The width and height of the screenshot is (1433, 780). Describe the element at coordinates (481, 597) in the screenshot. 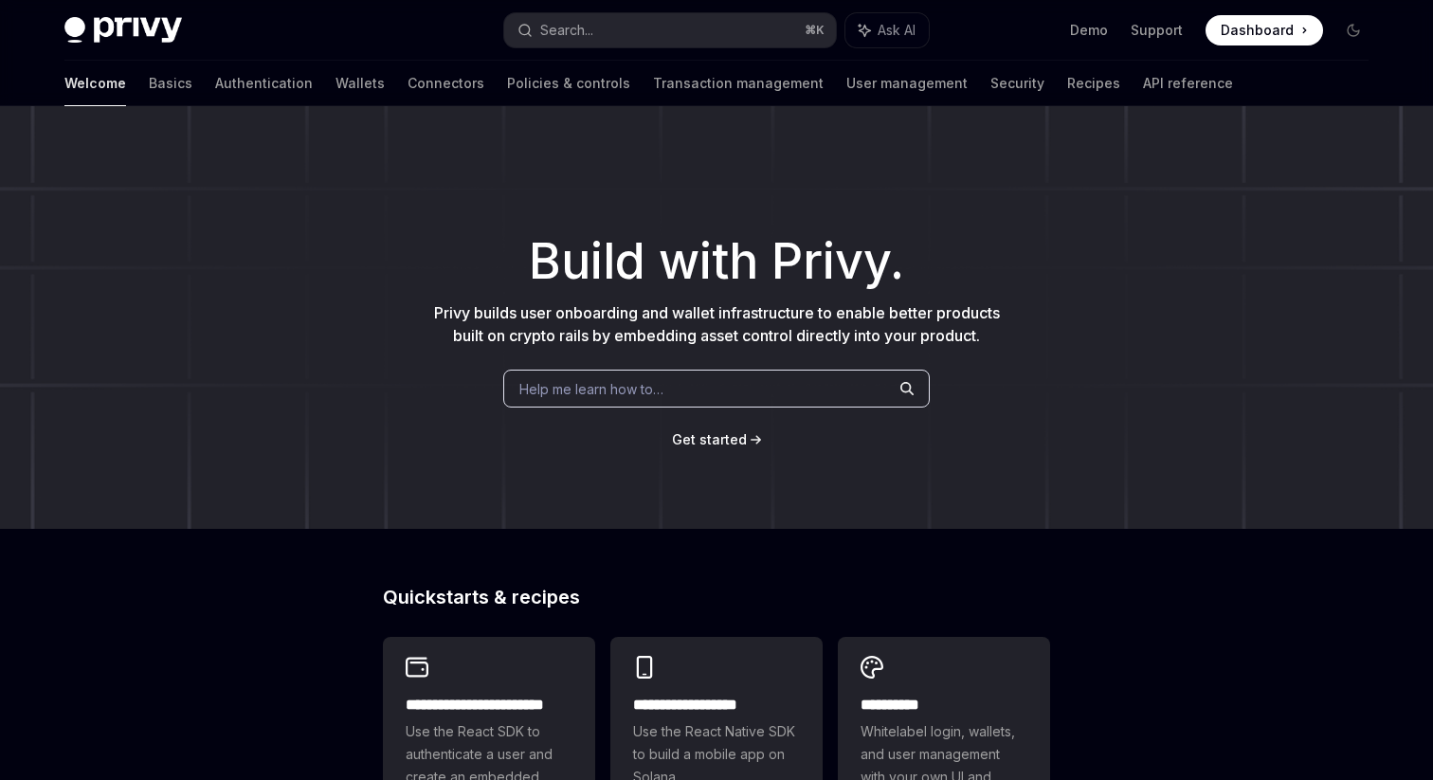

I see `span: Quickstarts & recipes` at that location.